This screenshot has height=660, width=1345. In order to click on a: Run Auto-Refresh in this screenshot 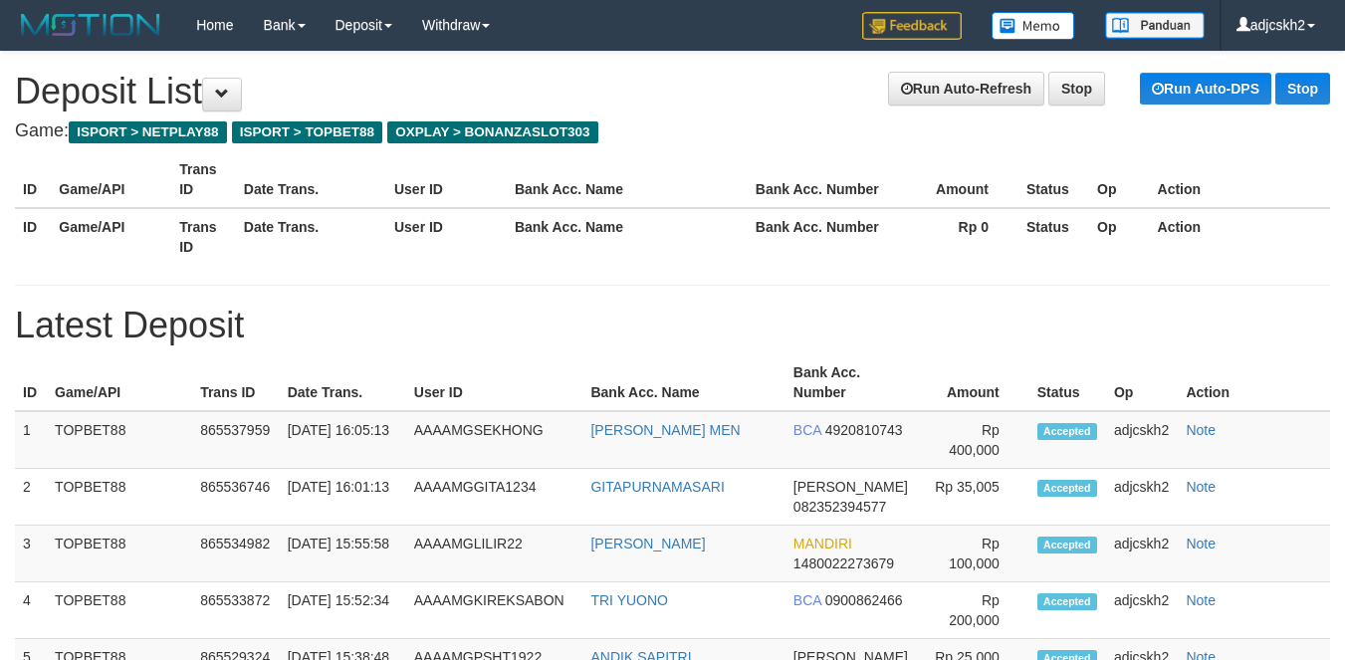, I will do `click(966, 89)`.